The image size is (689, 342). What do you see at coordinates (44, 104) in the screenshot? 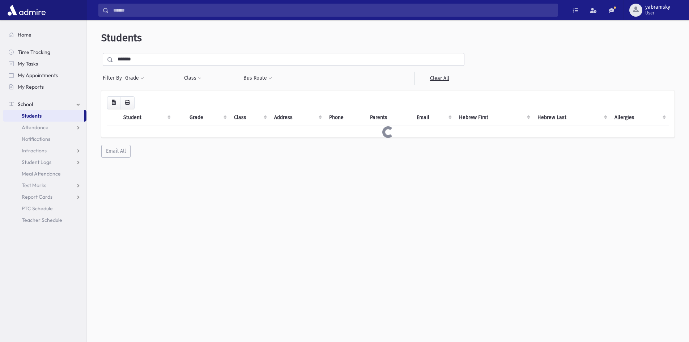
I see `a: School` at bounding box center [44, 104].